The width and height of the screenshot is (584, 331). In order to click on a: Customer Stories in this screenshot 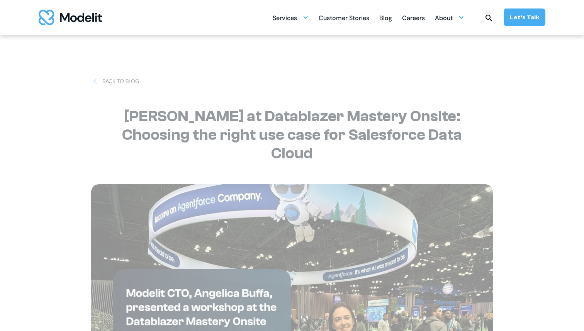, I will do `click(344, 17)`.